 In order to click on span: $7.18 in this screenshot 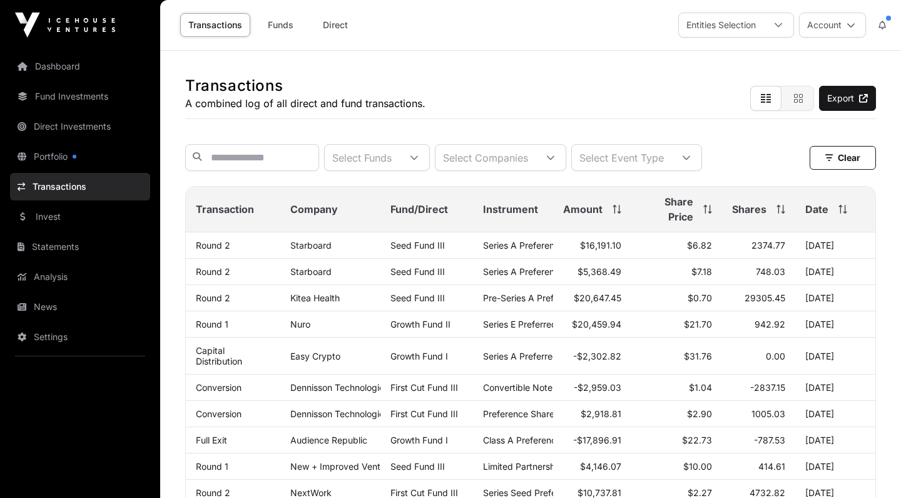, I will do `click(702, 271)`.